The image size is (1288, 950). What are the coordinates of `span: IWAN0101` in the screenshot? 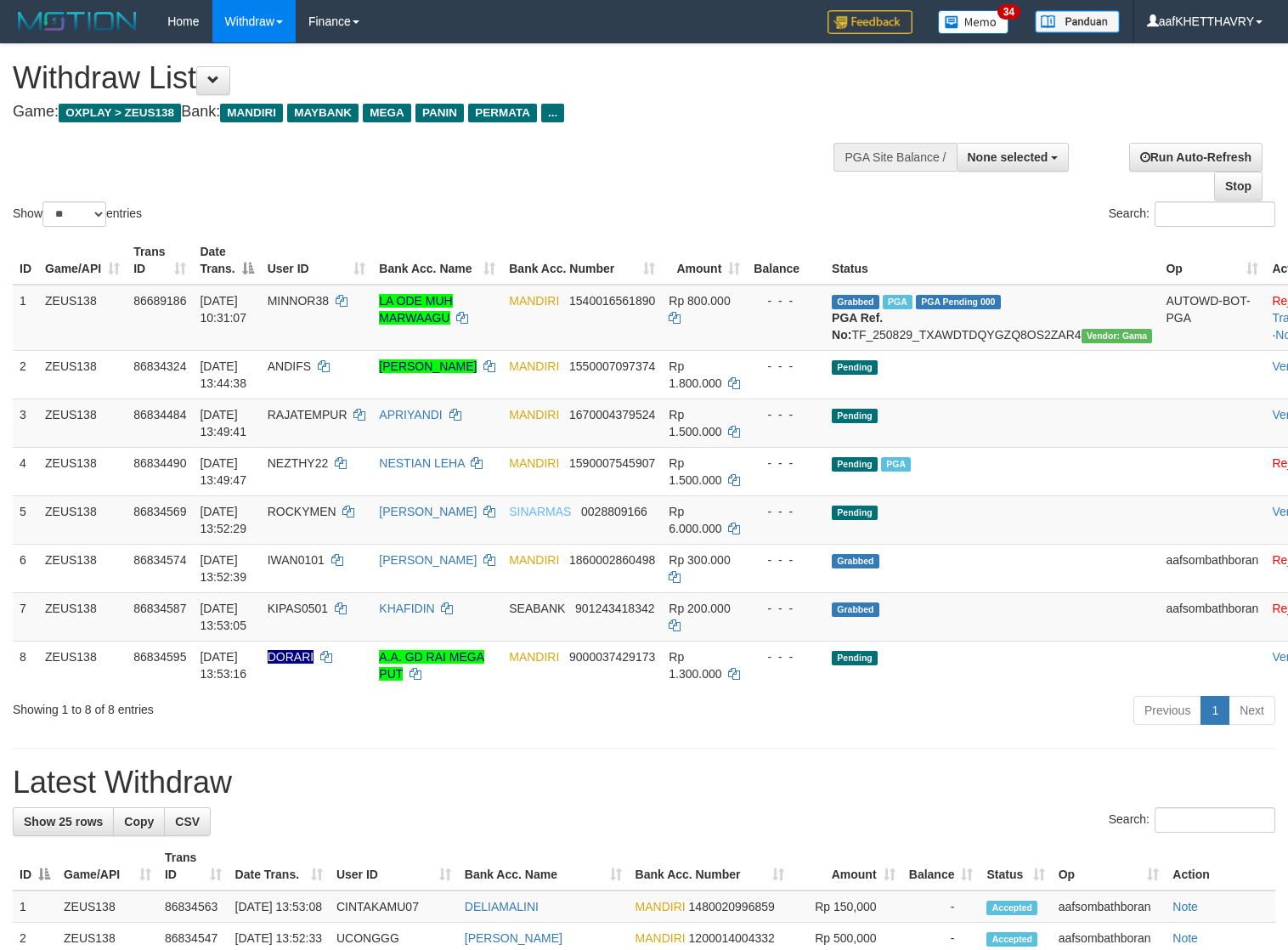 It's located at (296, 560).